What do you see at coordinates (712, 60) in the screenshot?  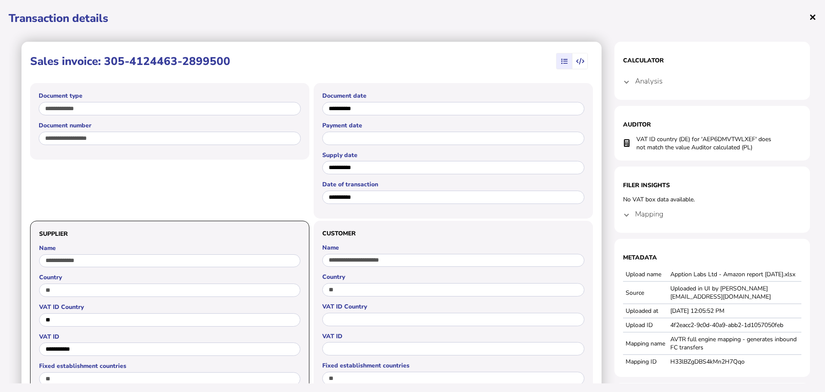 I see `h1: Calculator` at bounding box center [712, 60].